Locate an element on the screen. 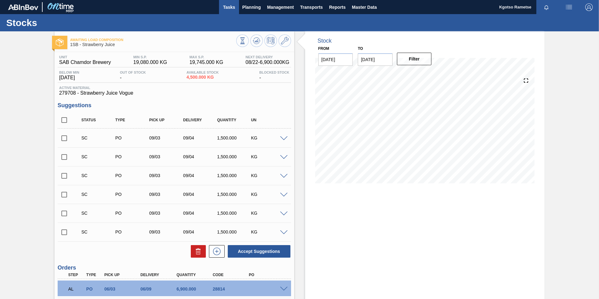  div: Status is located at coordinates (99, 120).